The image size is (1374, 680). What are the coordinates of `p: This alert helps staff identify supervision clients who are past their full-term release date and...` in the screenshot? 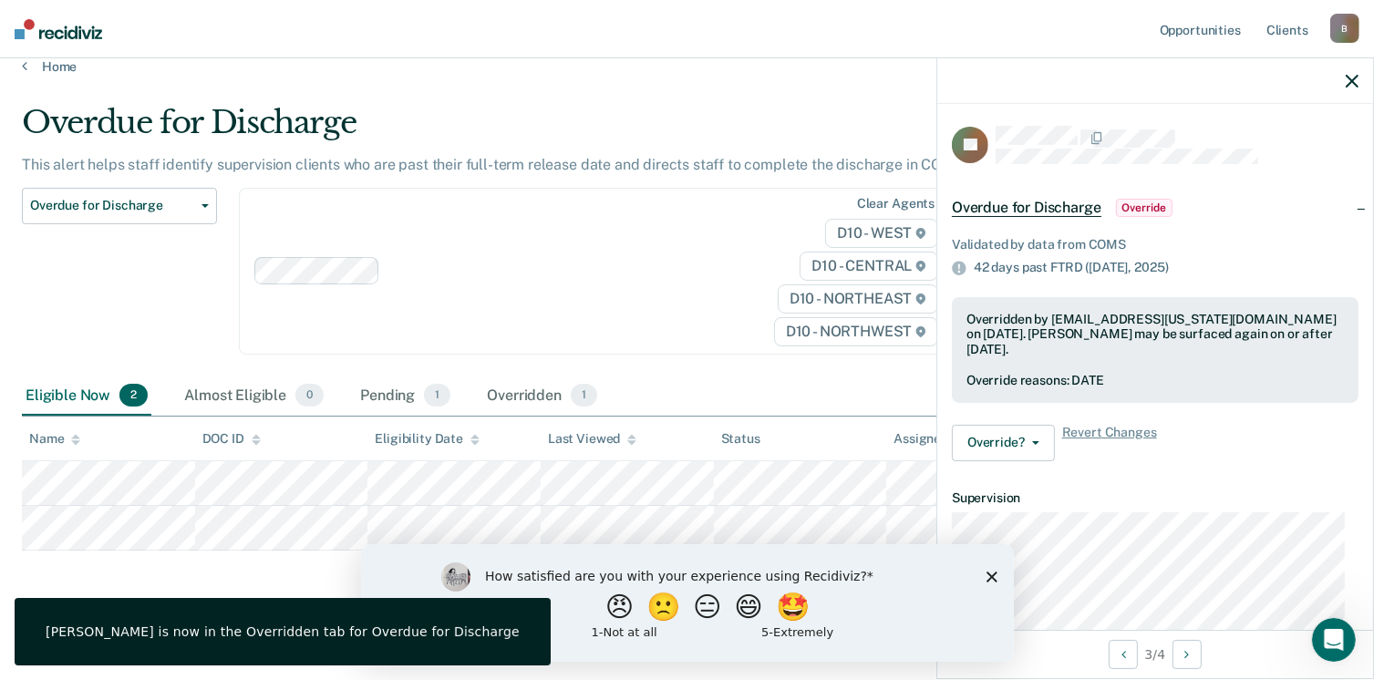 It's located at (495, 164).